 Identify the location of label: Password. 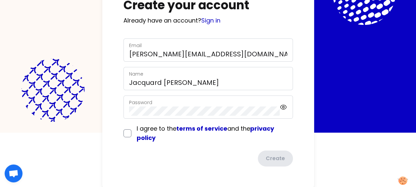
(141, 102).